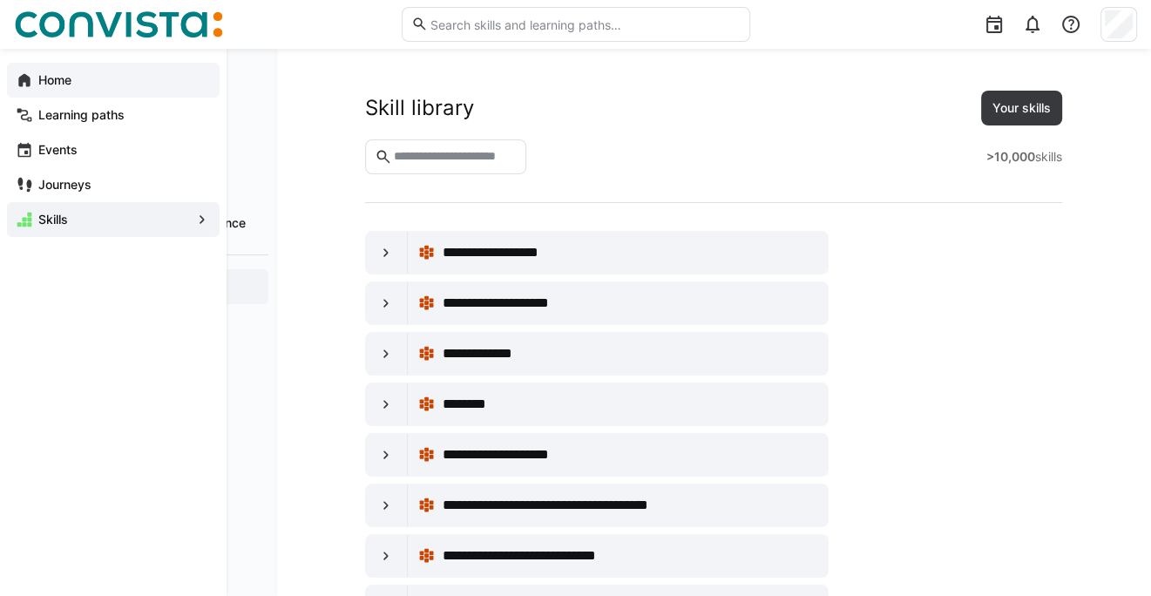  What do you see at coordinates (584, 24) in the screenshot?
I see `input: Search skills and learning paths…` at bounding box center [584, 24].